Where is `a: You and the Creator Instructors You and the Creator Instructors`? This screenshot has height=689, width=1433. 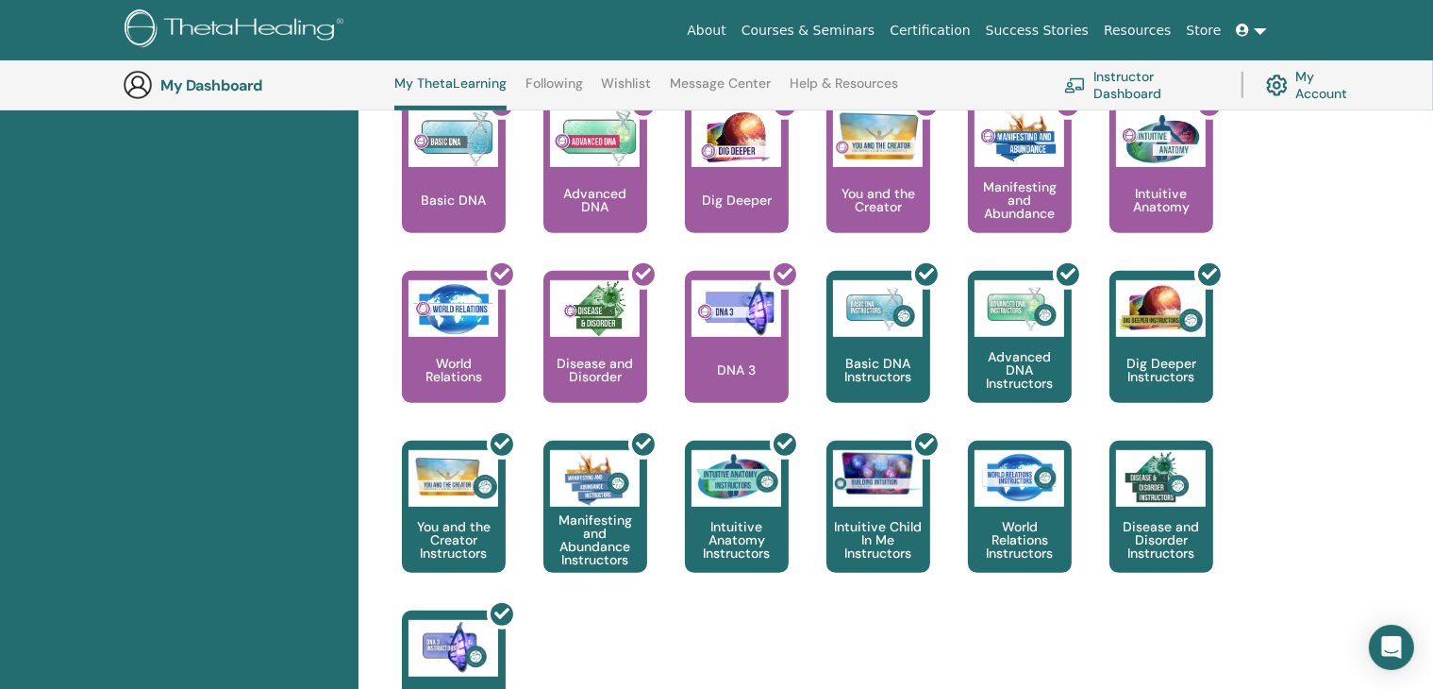
a: You and the Creator Instructors You and the Creator Instructors is located at coordinates (454, 525).